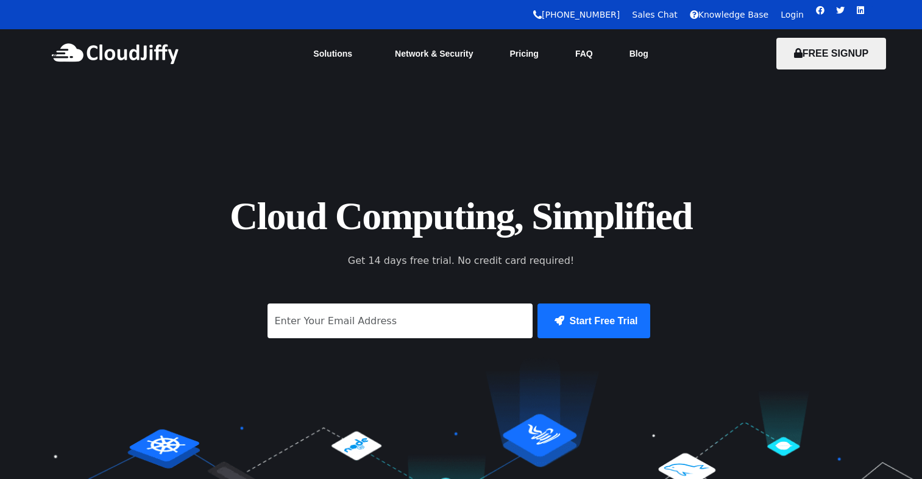 The image size is (922, 479). I want to click on a: Login, so click(792, 15).